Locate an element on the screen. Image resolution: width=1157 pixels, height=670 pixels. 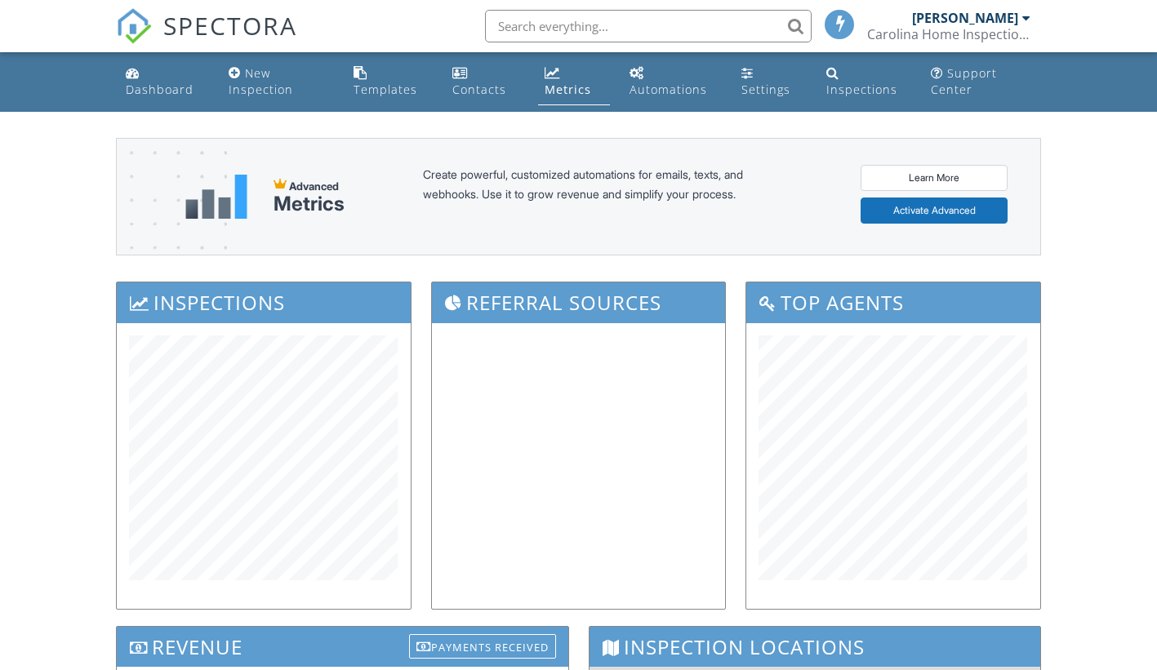
img: advanced-banner-bg-f6ff0eecfa0ee76150a1dea9fec4b49f333892f74bc19f1b897a312d7a1b2ff3.png is located at coordinates (171, 229).